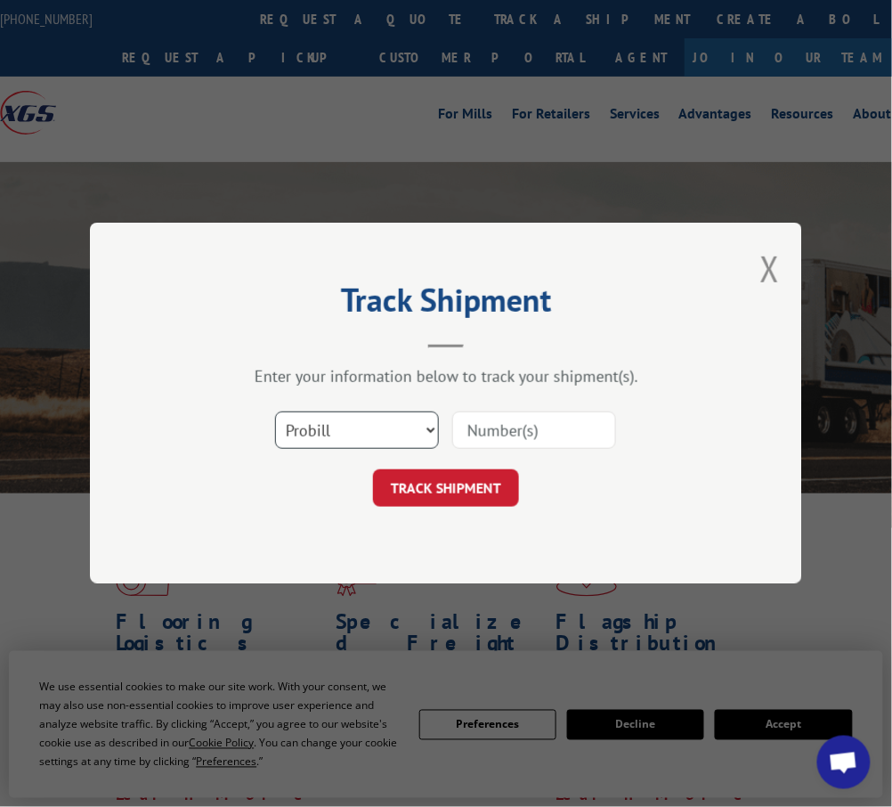  What do you see at coordinates (446, 305) in the screenshot?
I see `h2: Track Shipment` at bounding box center [446, 305].